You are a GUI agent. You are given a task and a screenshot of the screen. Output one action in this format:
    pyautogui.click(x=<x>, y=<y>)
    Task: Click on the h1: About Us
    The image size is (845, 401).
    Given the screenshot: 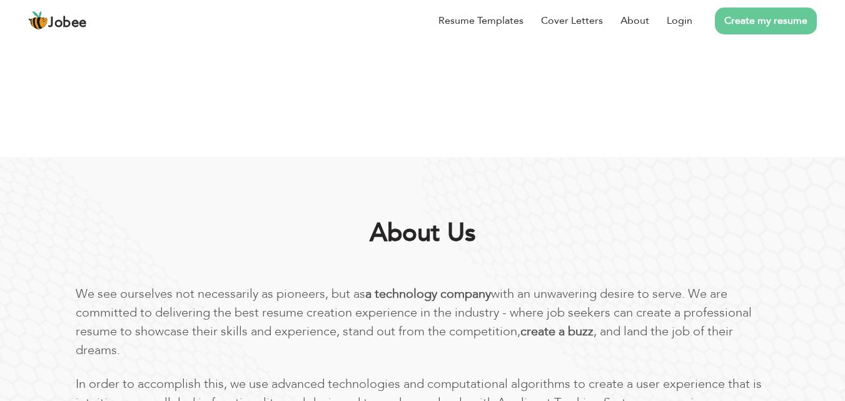 What is the action you would take?
    pyautogui.click(x=423, y=233)
    